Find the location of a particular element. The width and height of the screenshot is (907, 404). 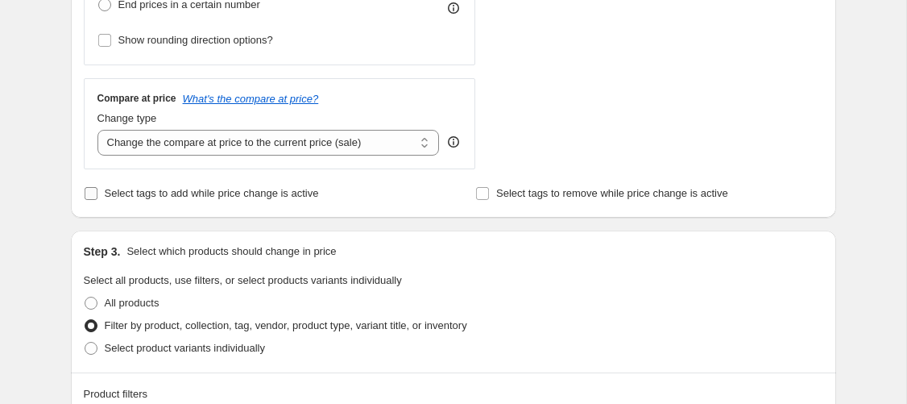

h3: Compare at price is located at coordinates (137, 98).